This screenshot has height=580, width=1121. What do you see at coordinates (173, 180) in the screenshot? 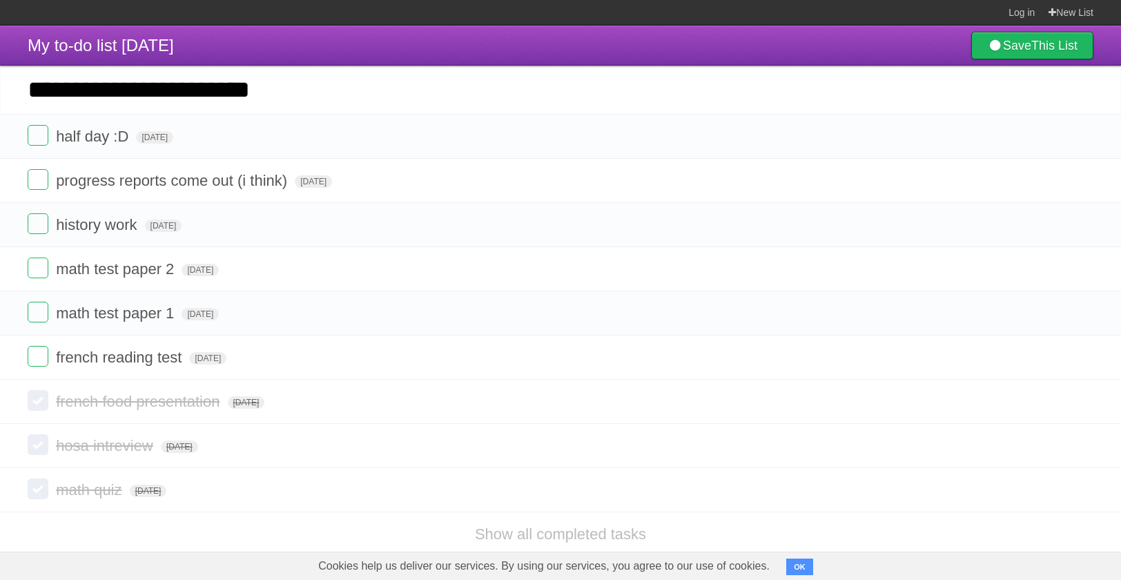
I see `span: progress reports come out (i think)` at bounding box center [173, 180].